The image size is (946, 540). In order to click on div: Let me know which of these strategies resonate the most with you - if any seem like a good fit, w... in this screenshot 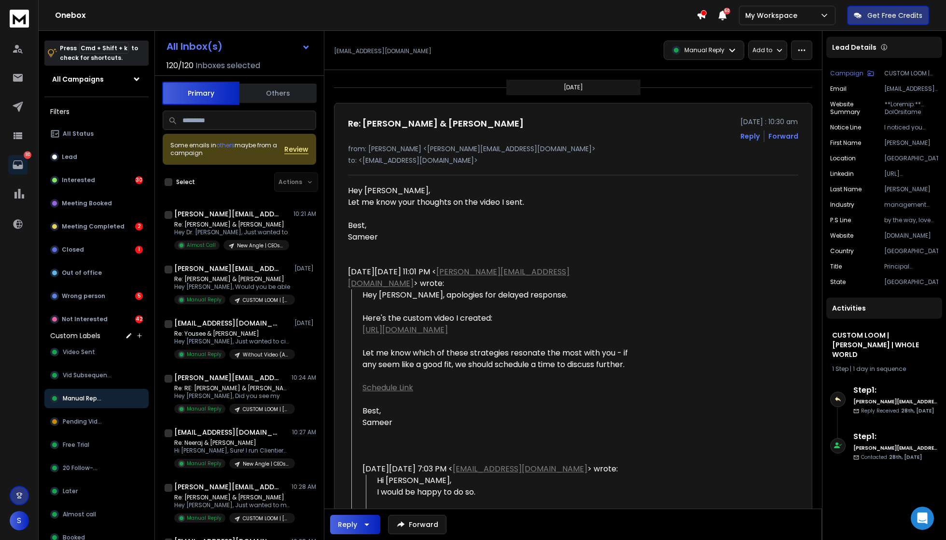, I will do `click(496, 359)`.